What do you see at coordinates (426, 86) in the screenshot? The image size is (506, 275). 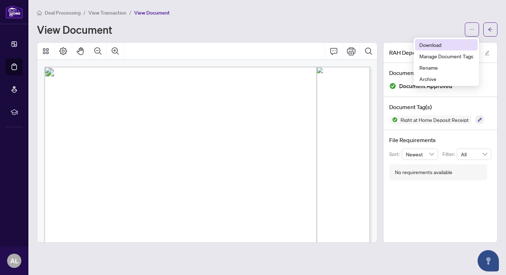 I see `span: Document Approved` at bounding box center [426, 86].